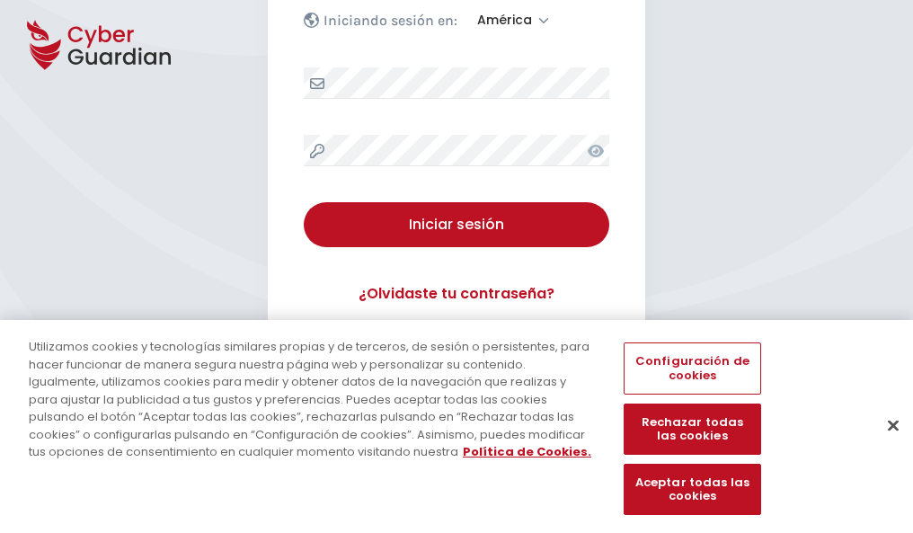  What do you see at coordinates (894, 425) in the screenshot?
I see `button: Cerrar` at bounding box center [894, 425].